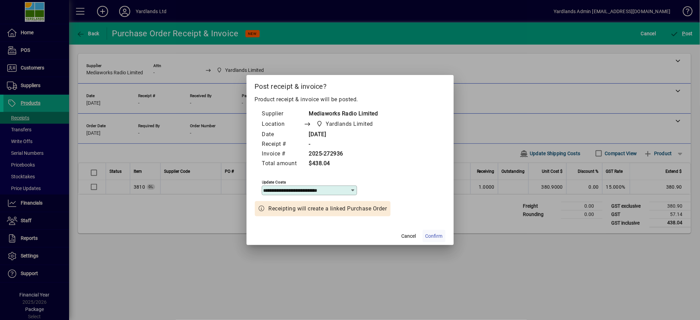 Image resolution: width=700 pixels, height=320 pixels. I want to click on td: Mediaworks Radio Limited, so click(345, 114).